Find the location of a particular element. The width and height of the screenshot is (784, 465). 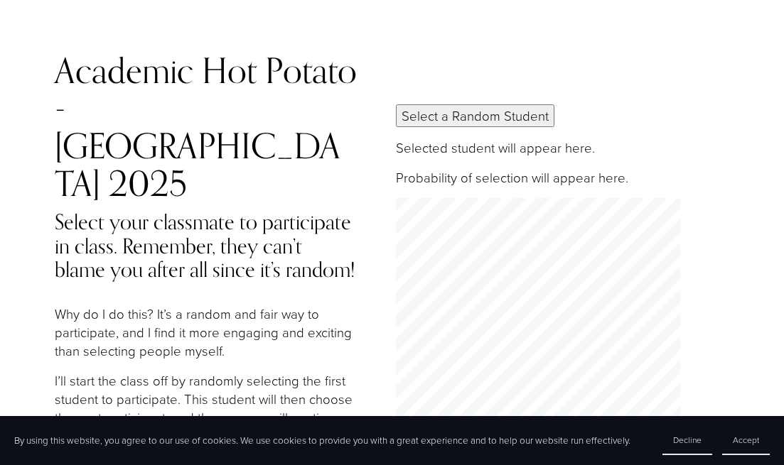

button: Decline is located at coordinates (687, 441).